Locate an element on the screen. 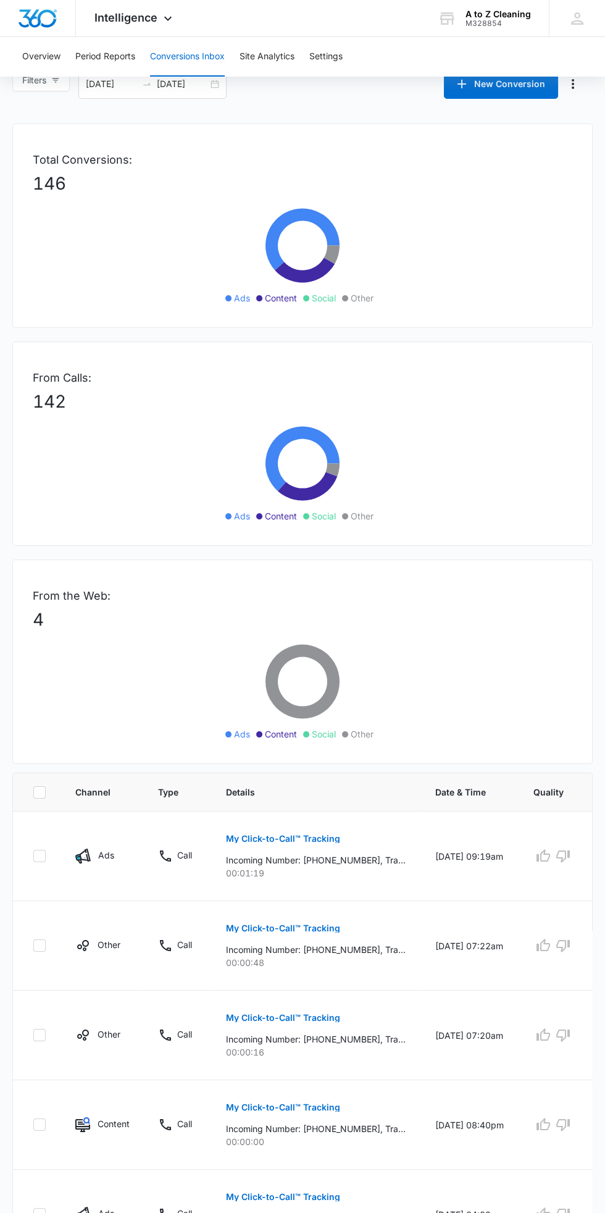 The image size is (605, 1213). button: Overview is located at coordinates (41, 57).